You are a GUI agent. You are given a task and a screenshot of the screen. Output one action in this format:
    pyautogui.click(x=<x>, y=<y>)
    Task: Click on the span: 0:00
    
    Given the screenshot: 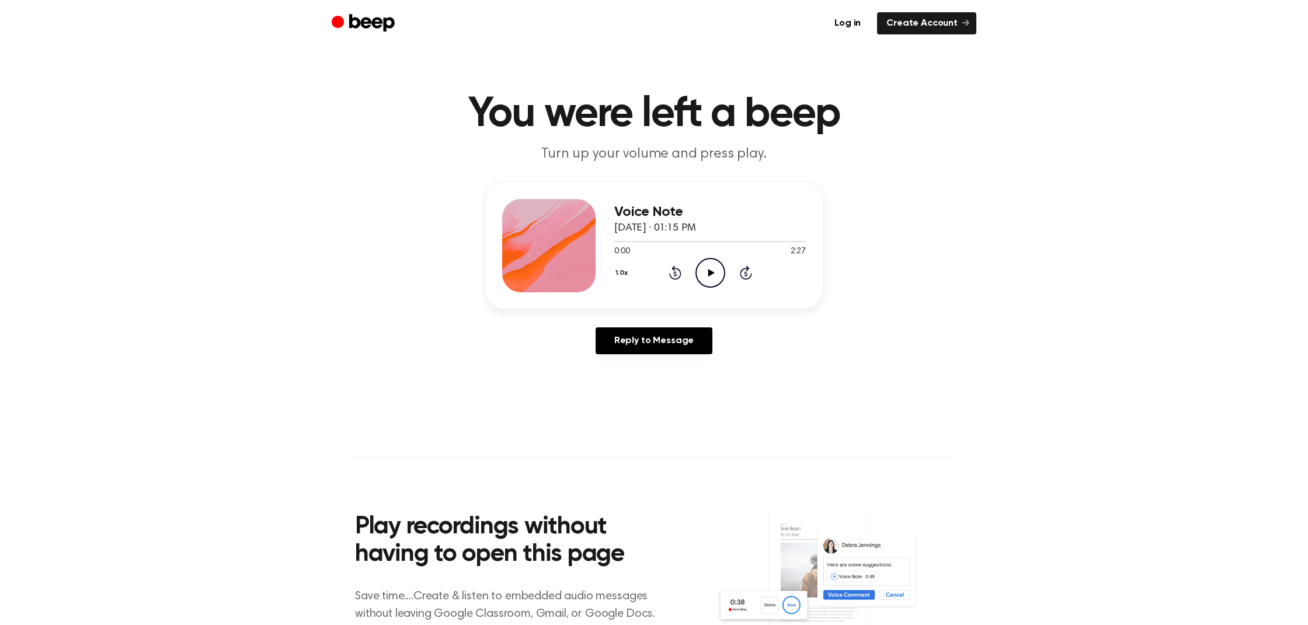 What is the action you would take?
    pyautogui.click(x=622, y=252)
    